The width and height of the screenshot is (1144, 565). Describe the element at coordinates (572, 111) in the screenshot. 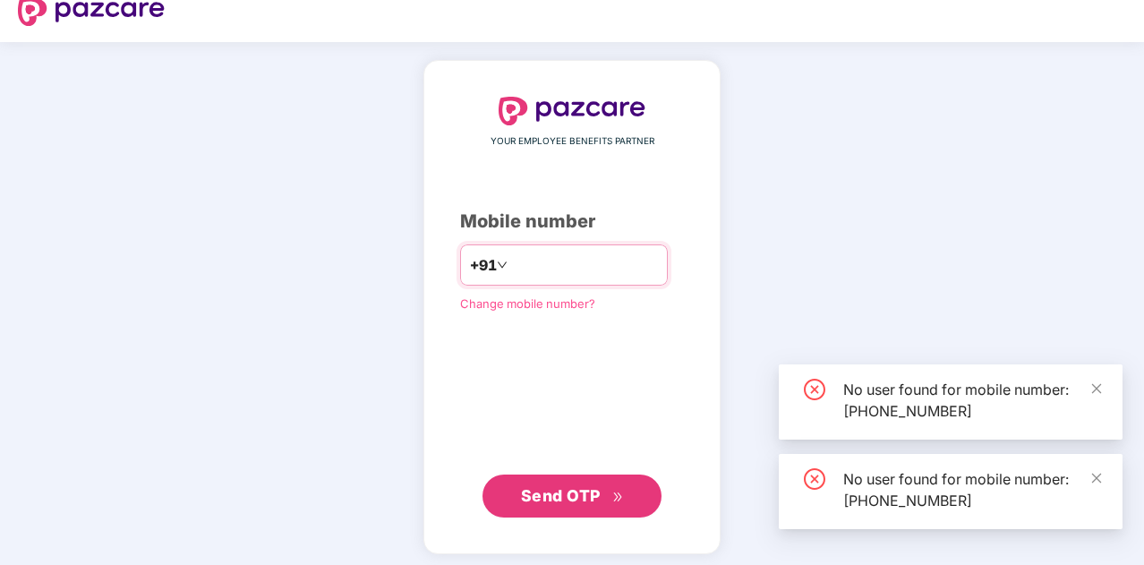

I see `img: logo` at that location.